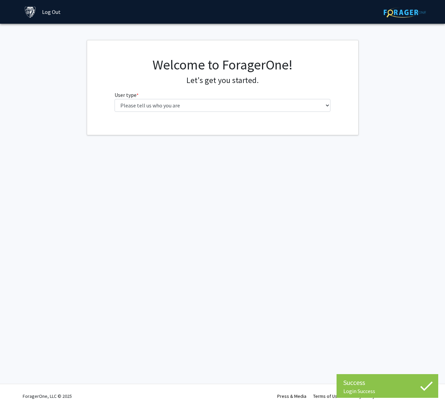 The height and width of the screenshot is (408, 445). What do you see at coordinates (388, 383) in the screenshot?
I see `div: Success` at bounding box center [388, 383].